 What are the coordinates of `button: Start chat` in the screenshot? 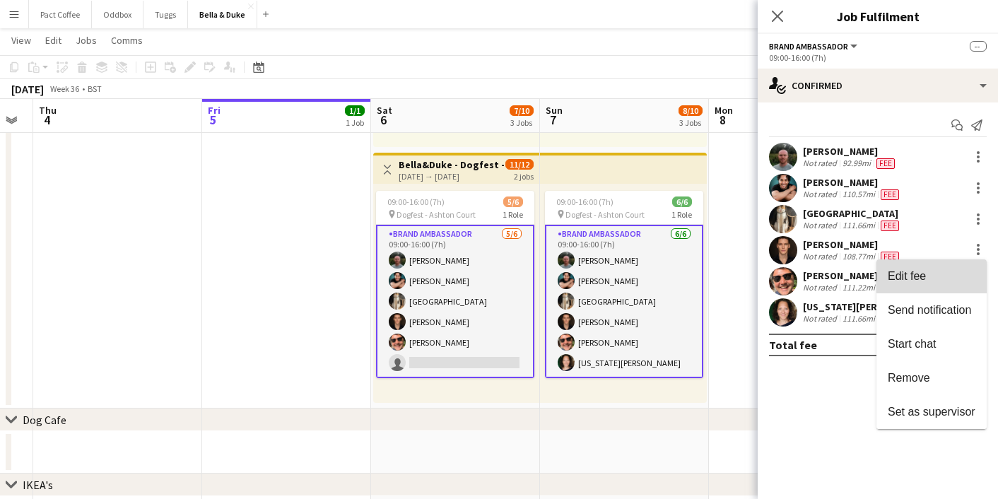 It's located at (931, 344).